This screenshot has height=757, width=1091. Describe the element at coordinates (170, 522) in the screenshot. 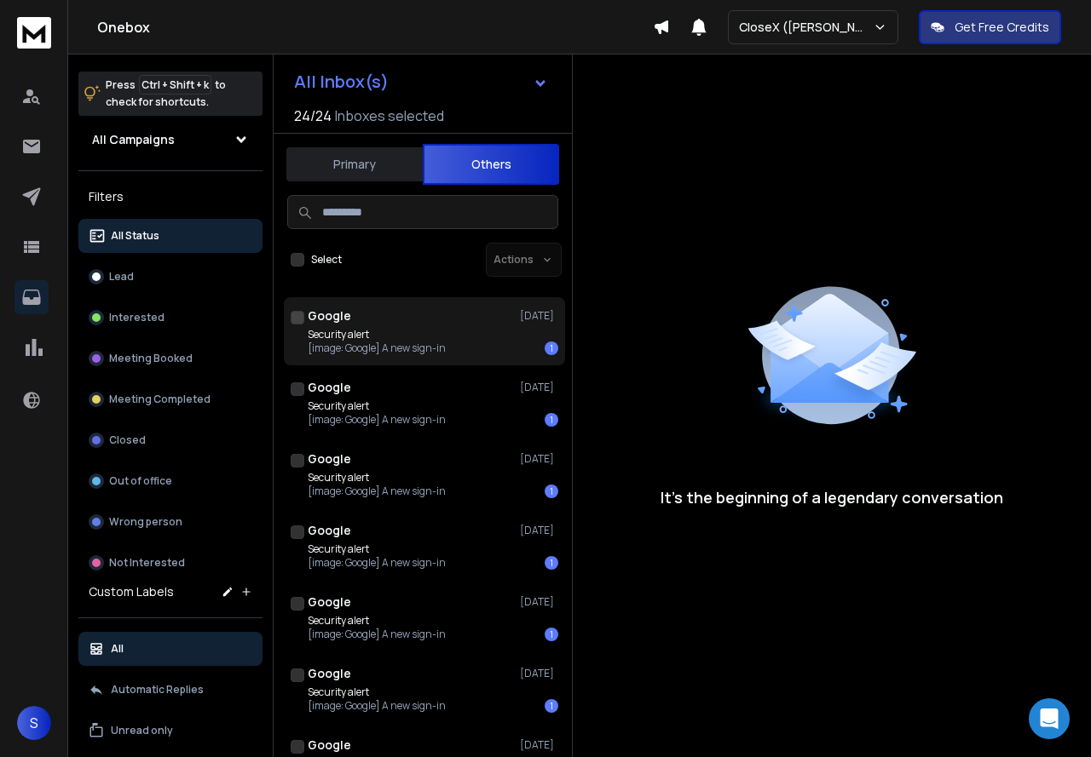

I see `button: Wrong person` at that location.